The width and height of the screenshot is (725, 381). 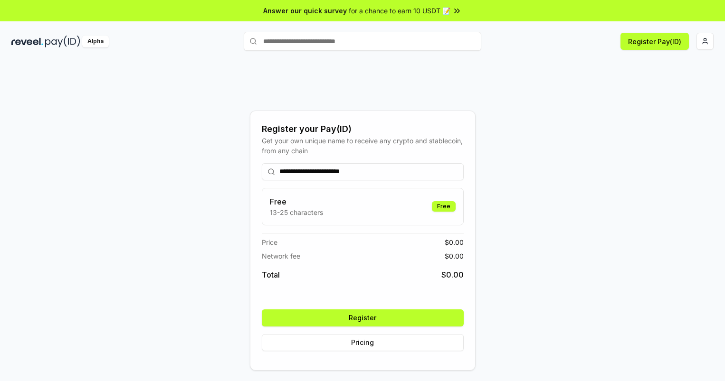 What do you see at coordinates (95, 41) in the screenshot?
I see `div: Alpha` at bounding box center [95, 41].